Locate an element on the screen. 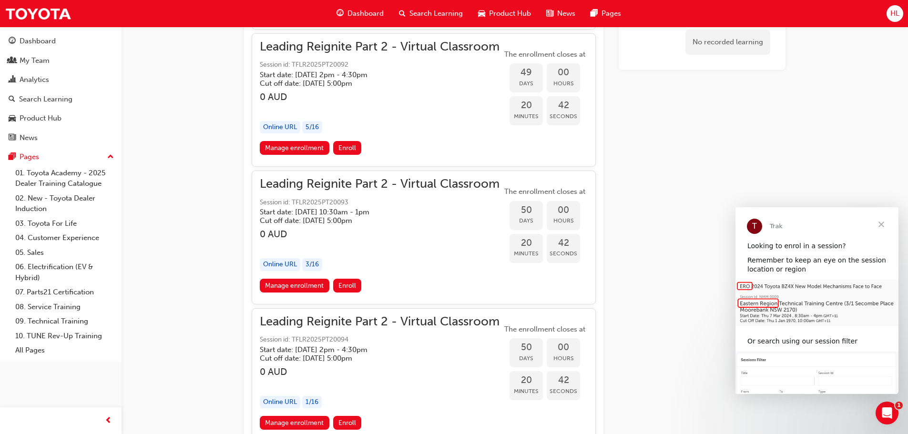 Image resolution: width=908 pixels, height=434 pixels. span: Pages is located at coordinates (611, 13).